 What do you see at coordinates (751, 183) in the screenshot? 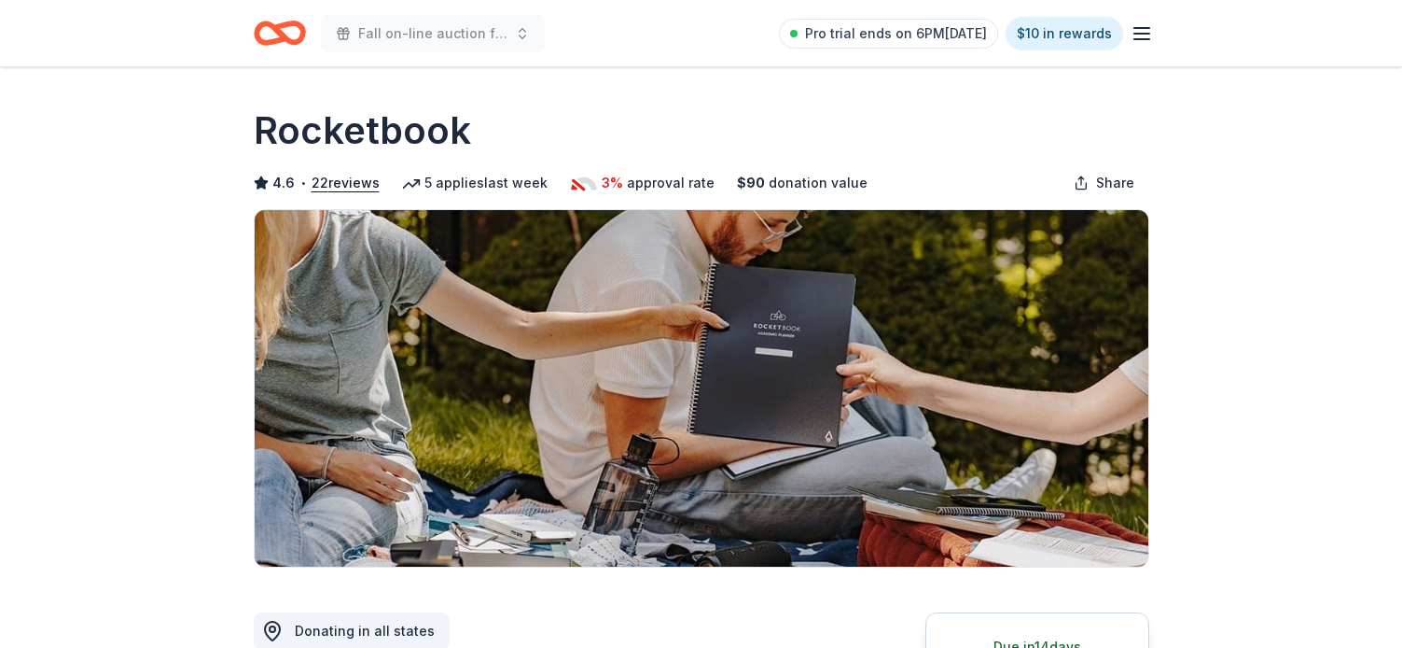
I see `span: $ 90` at bounding box center [751, 183].